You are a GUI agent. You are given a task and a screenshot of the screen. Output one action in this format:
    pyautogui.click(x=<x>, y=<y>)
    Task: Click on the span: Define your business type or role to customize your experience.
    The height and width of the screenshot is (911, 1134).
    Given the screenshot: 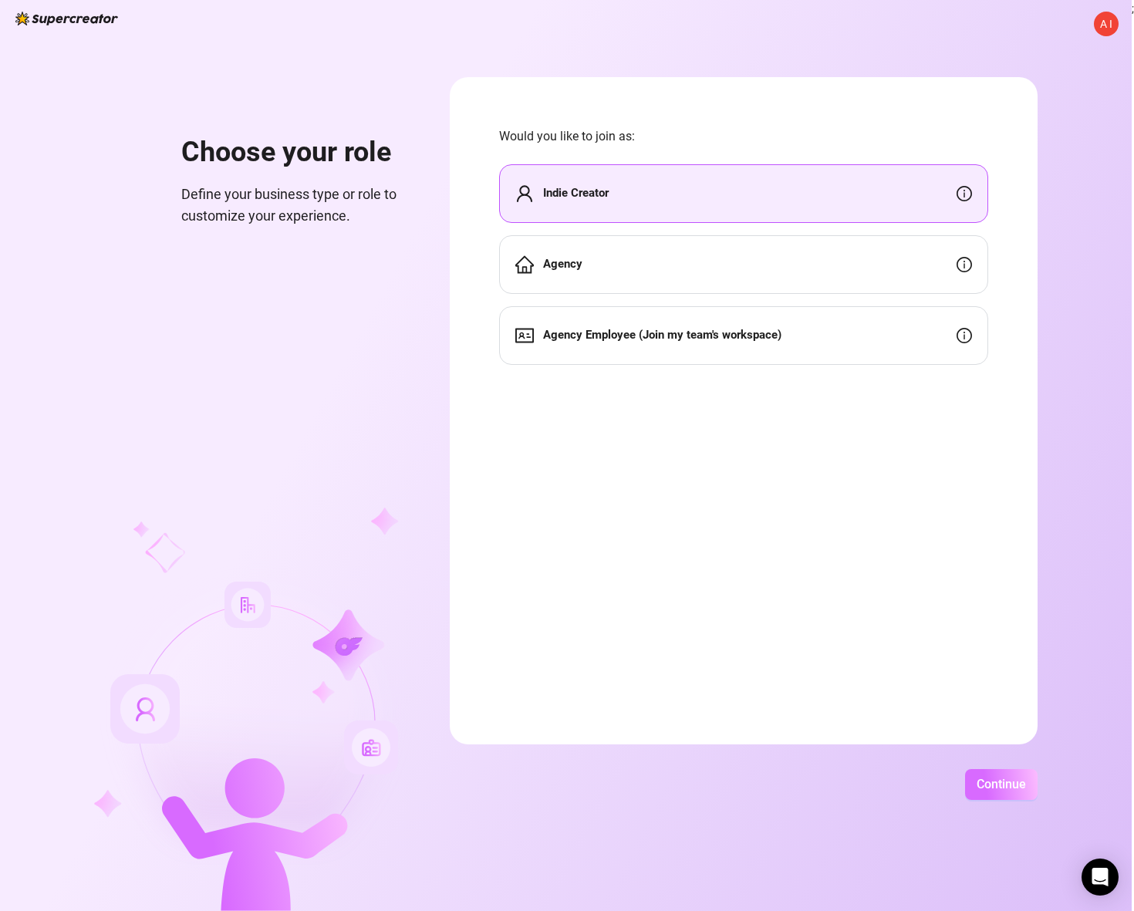 What is the action you would take?
    pyautogui.click(x=297, y=205)
    